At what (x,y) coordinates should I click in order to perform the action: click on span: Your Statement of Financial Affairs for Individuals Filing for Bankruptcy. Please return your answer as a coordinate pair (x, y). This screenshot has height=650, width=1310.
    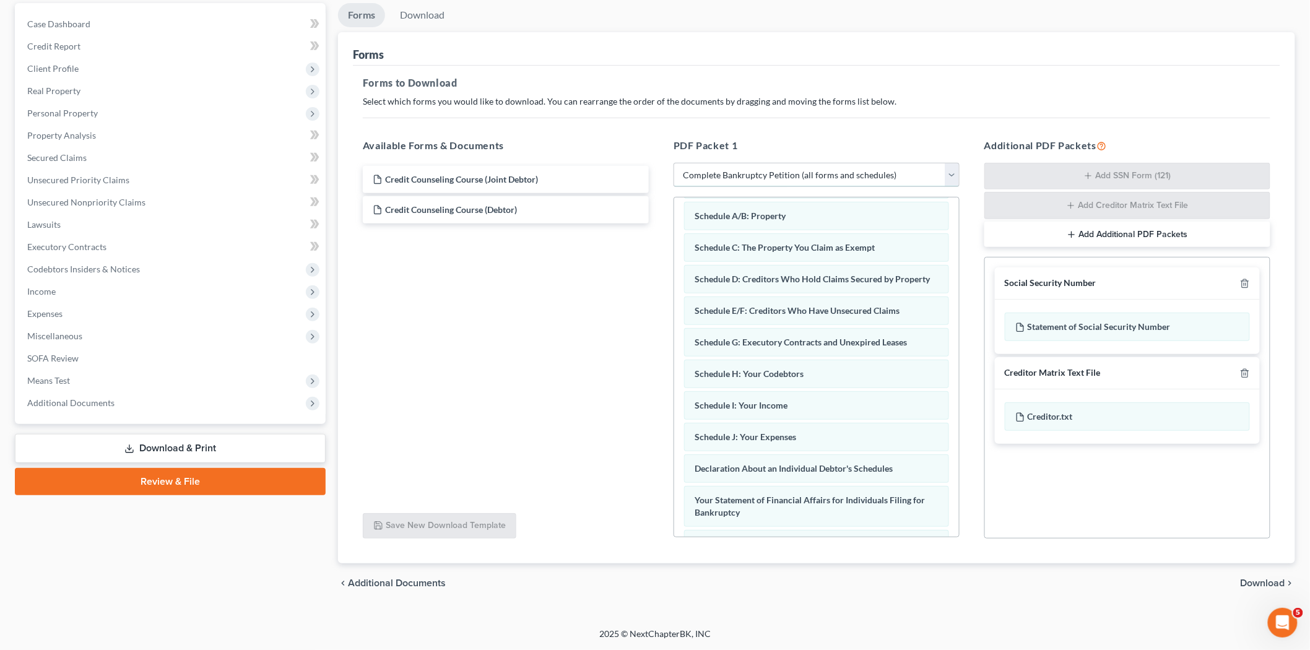
    Looking at the image, I should click on (810, 506).